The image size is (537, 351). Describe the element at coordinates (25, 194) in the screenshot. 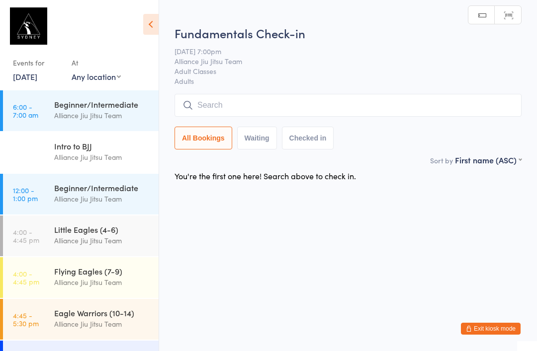

I see `time: 12:00 - 1:00 pm` at that location.